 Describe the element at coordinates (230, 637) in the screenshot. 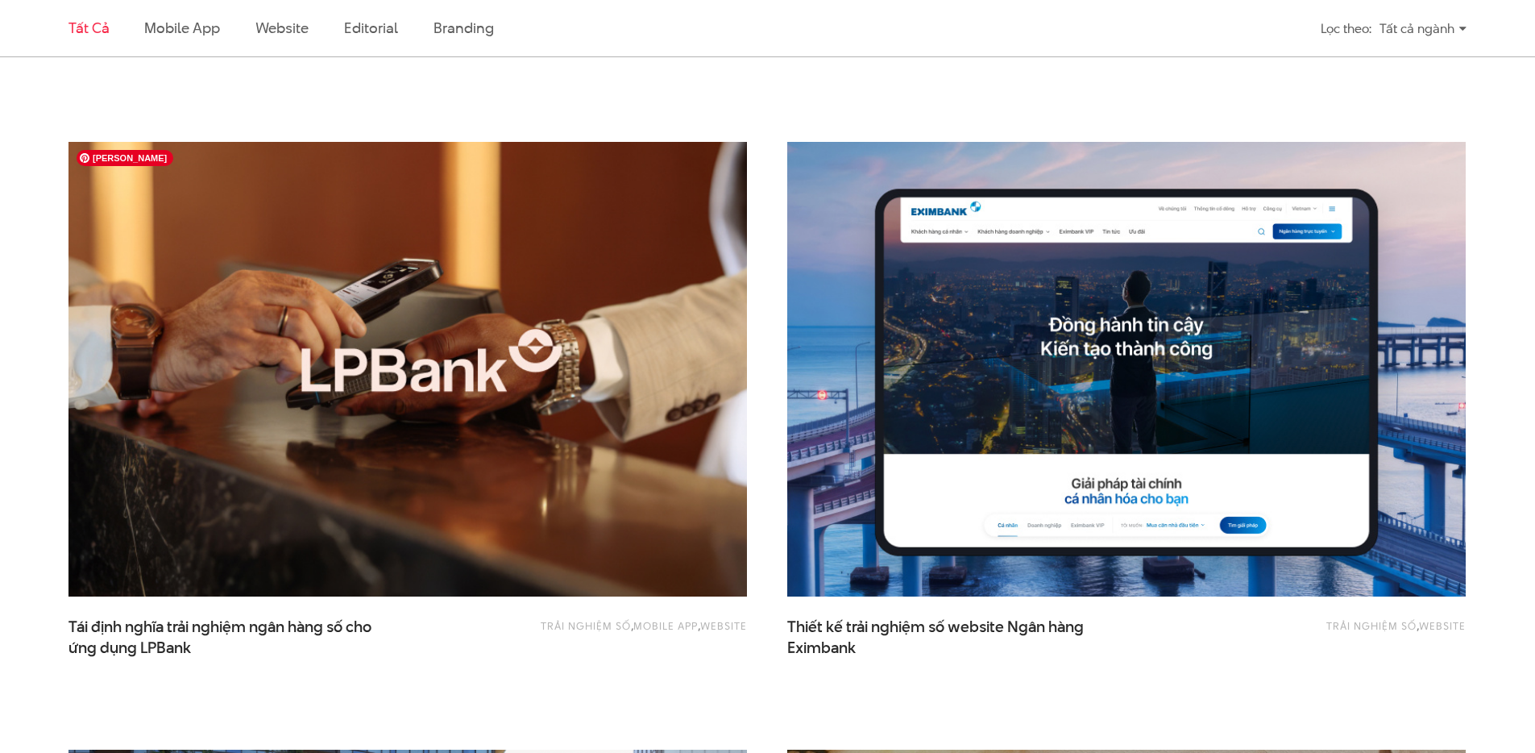

I see `a: Tái định nghĩa trải nghiệm ngân hàng số choứng dụng LPBank` at that location.